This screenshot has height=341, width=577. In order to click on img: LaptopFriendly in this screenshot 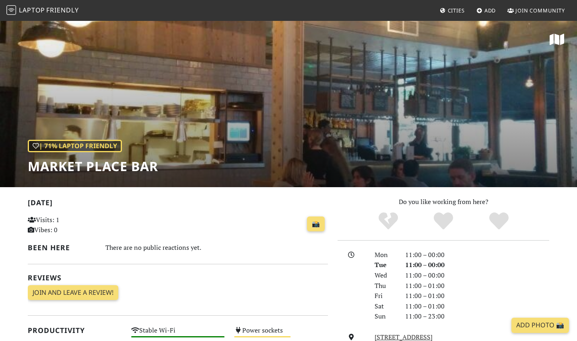, I will do `click(11, 10)`.